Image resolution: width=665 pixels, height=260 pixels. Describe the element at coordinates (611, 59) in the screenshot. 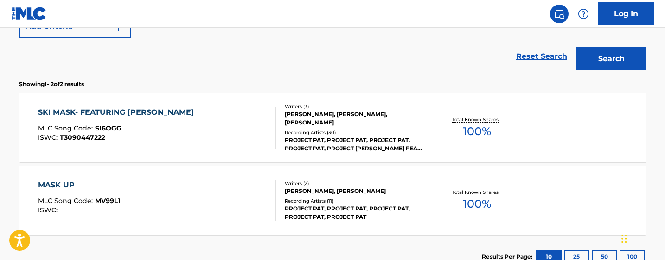

I see `button: Search` at that location.